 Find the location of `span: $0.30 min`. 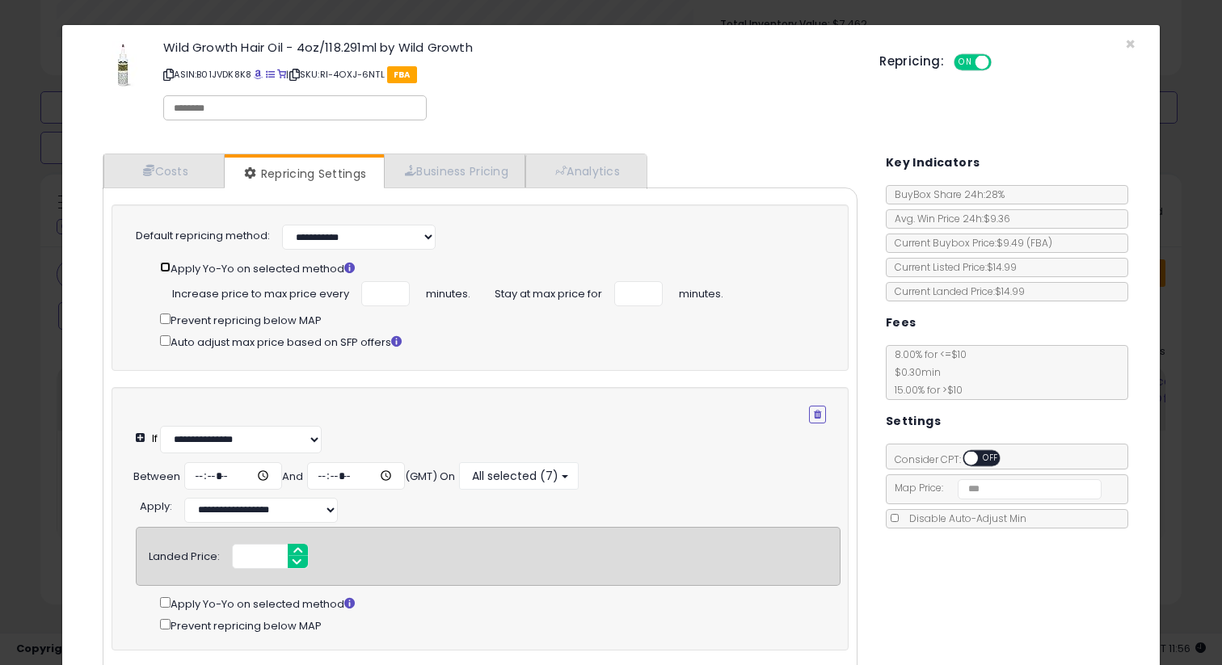

span: $0.30 min is located at coordinates (913, 372).